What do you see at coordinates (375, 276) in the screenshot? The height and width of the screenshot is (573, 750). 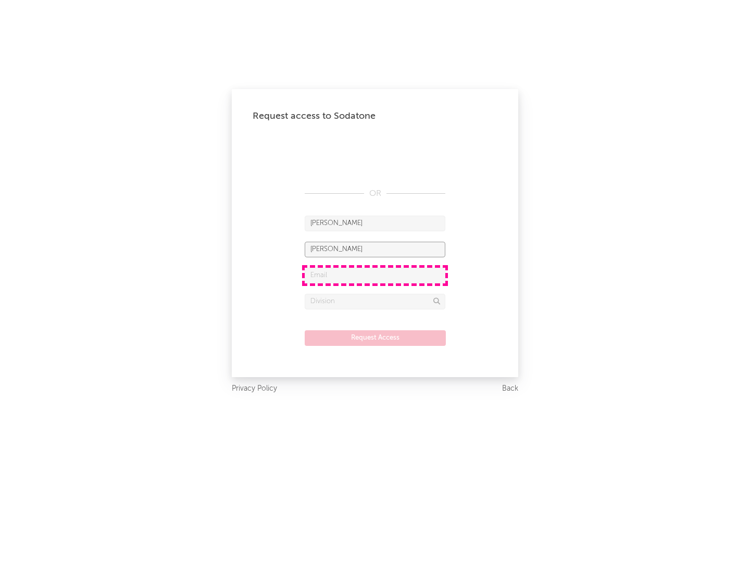 I see `input: Email` at bounding box center [375, 276].